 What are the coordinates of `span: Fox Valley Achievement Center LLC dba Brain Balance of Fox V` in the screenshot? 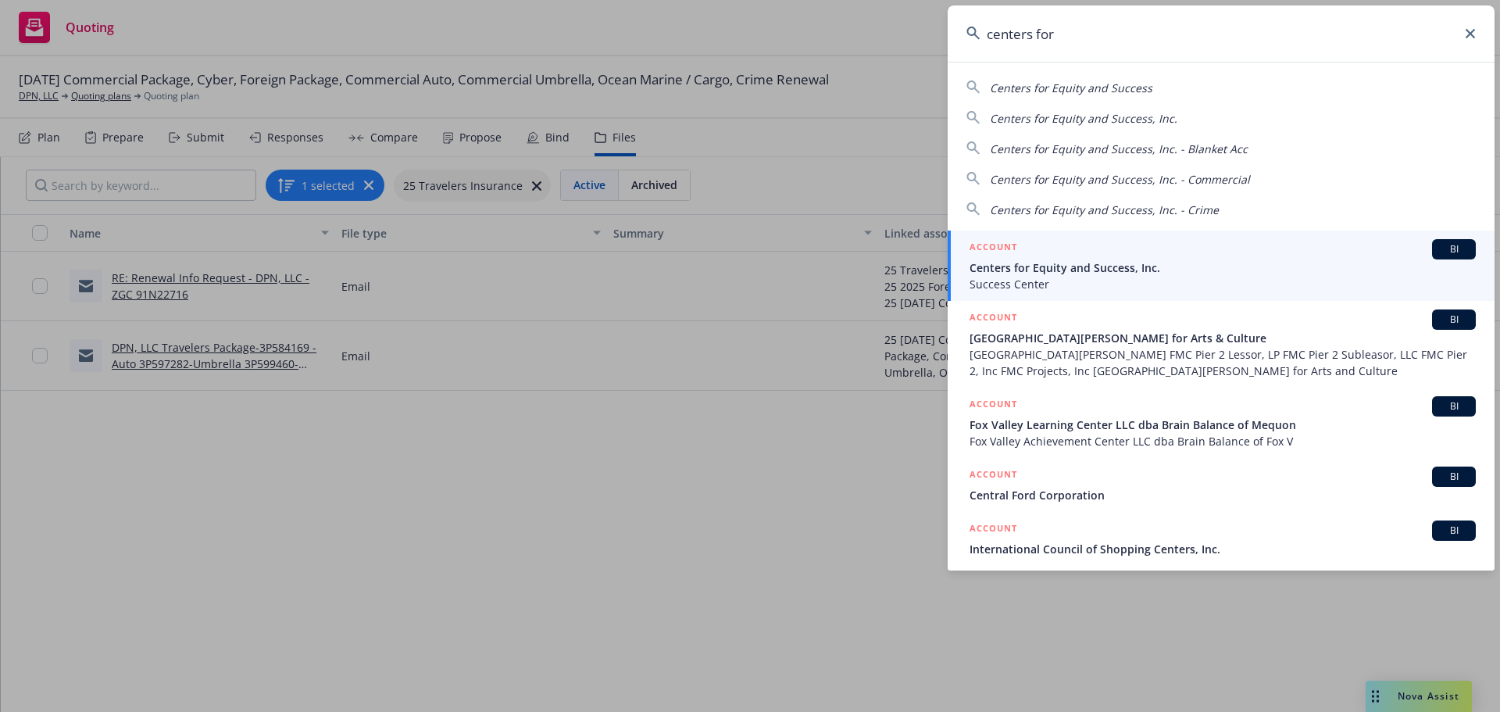 It's located at (1223, 441).